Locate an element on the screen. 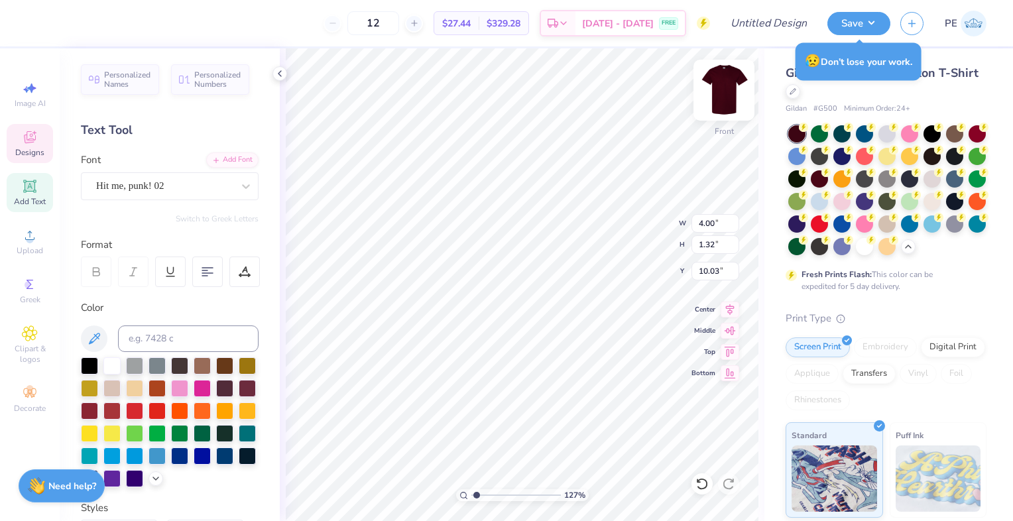  span: Image AI is located at coordinates (30, 103).